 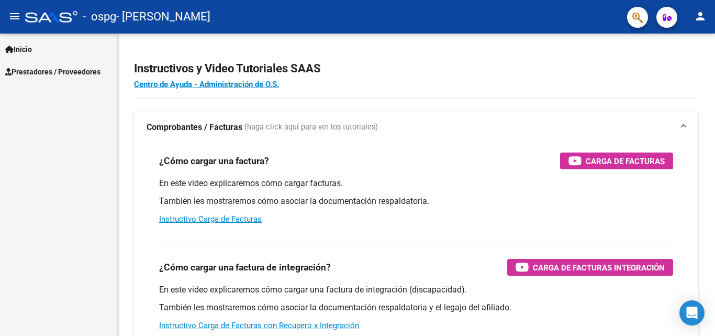 What do you see at coordinates (15, 16) in the screenshot?
I see `mat-icon: menu` at bounding box center [15, 16].